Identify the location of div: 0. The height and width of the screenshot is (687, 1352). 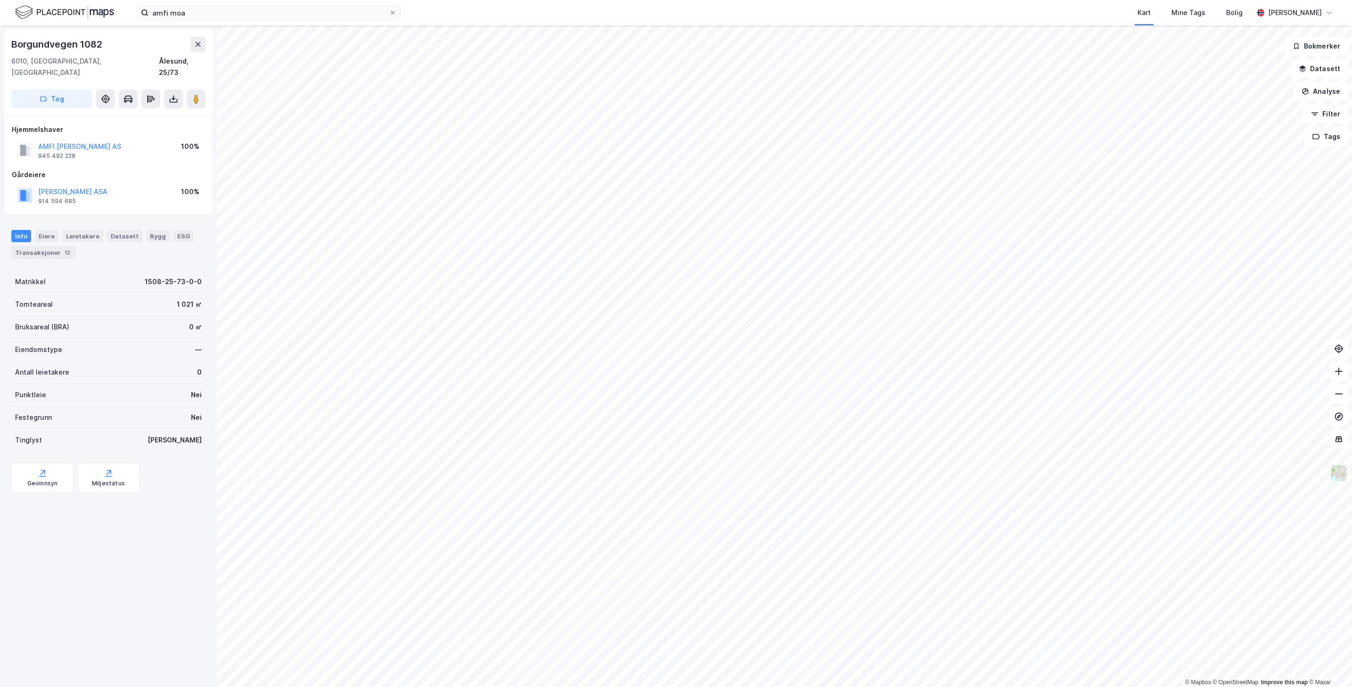
(199, 372).